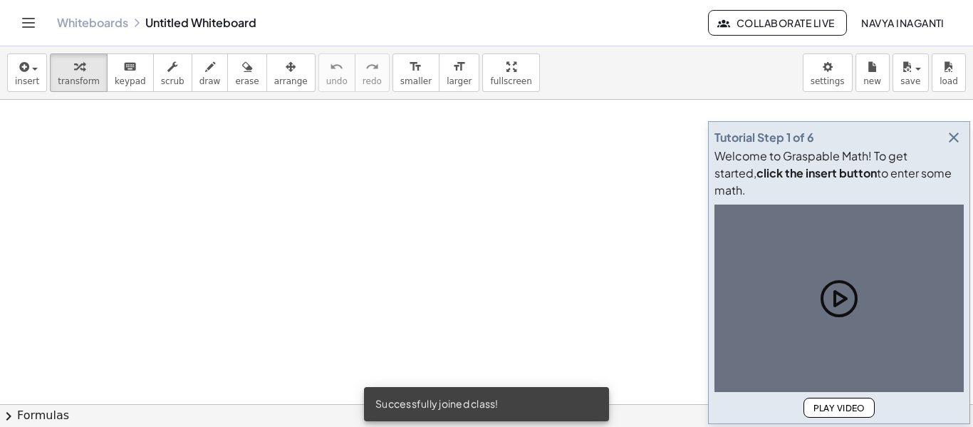 The width and height of the screenshot is (973, 427). I want to click on button: fullscreen, so click(511, 73).